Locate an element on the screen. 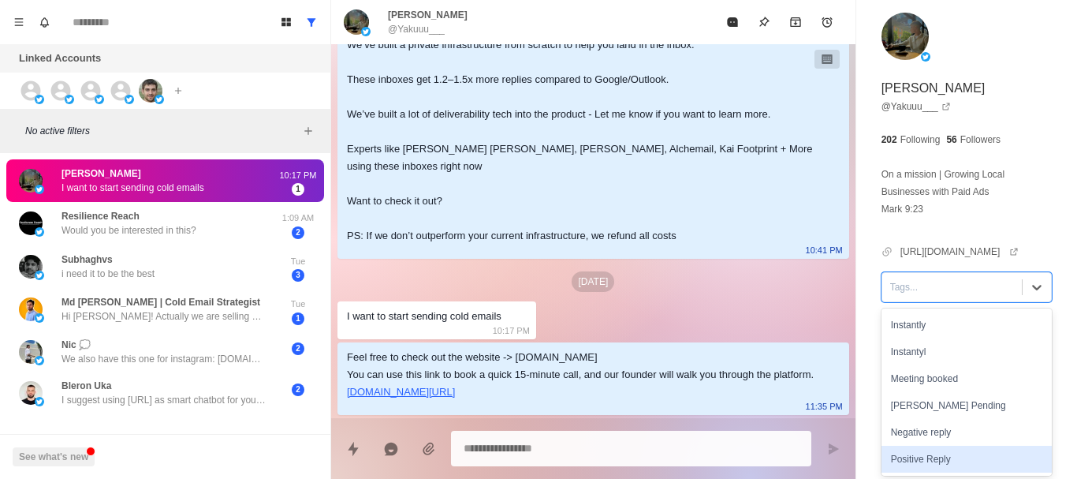 The width and height of the screenshot is (1077, 479). p: Linked Accounts is located at coordinates (60, 58).